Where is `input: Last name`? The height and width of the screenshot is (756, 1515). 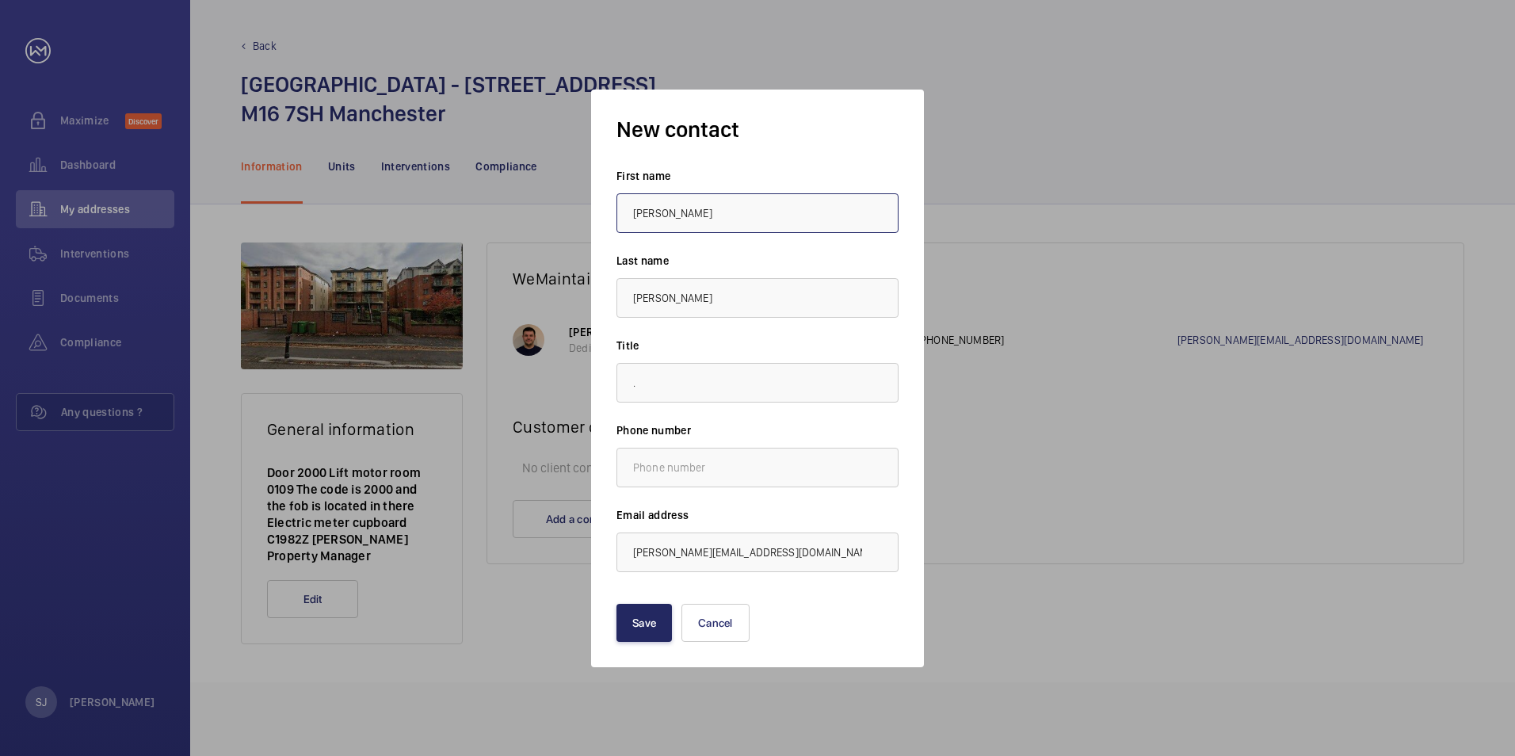 input: Last name is located at coordinates (758, 298).